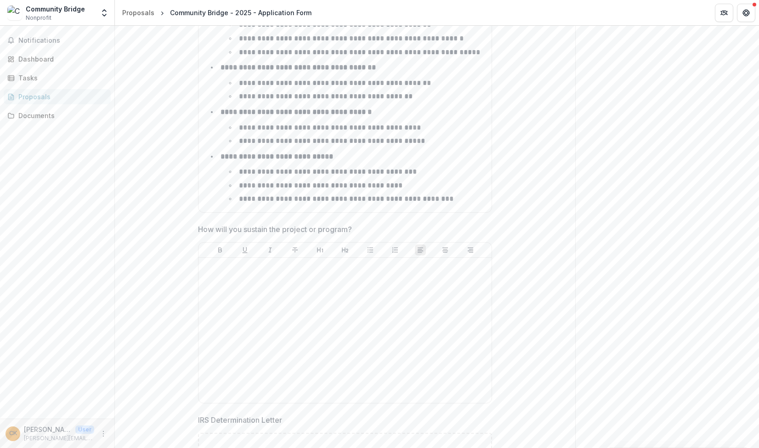 The height and width of the screenshot is (448, 759). I want to click on span: Notifications, so click(63, 40).